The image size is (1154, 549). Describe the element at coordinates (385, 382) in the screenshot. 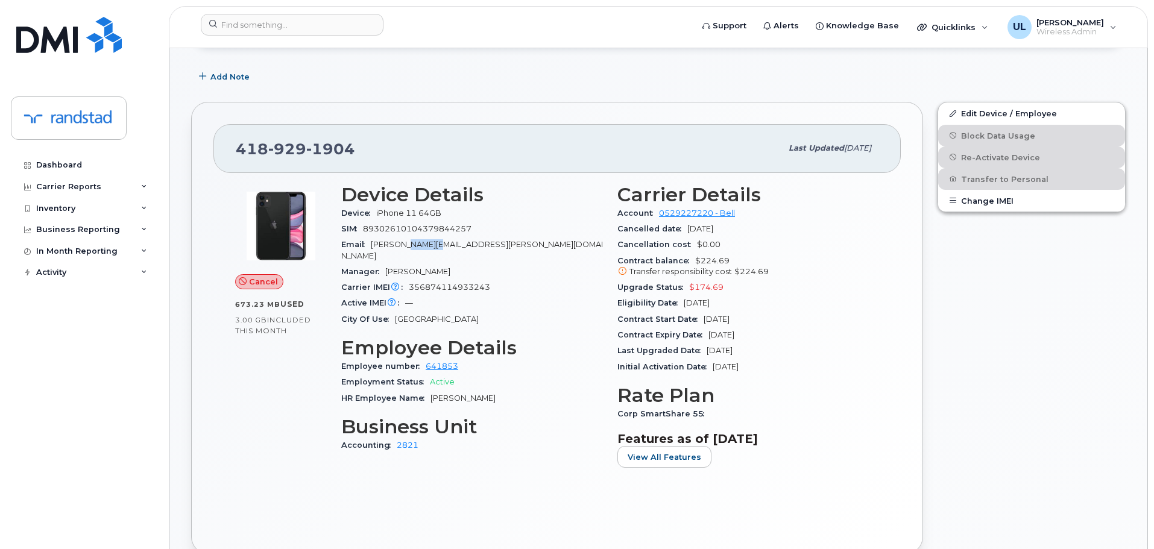

I see `span: Employment Status` at that location.